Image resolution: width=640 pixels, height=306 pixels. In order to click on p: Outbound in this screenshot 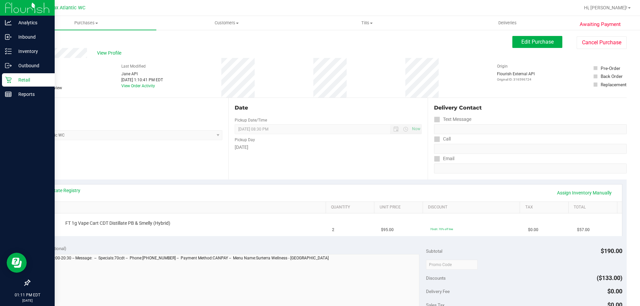, I will do `click(32, 66)`.